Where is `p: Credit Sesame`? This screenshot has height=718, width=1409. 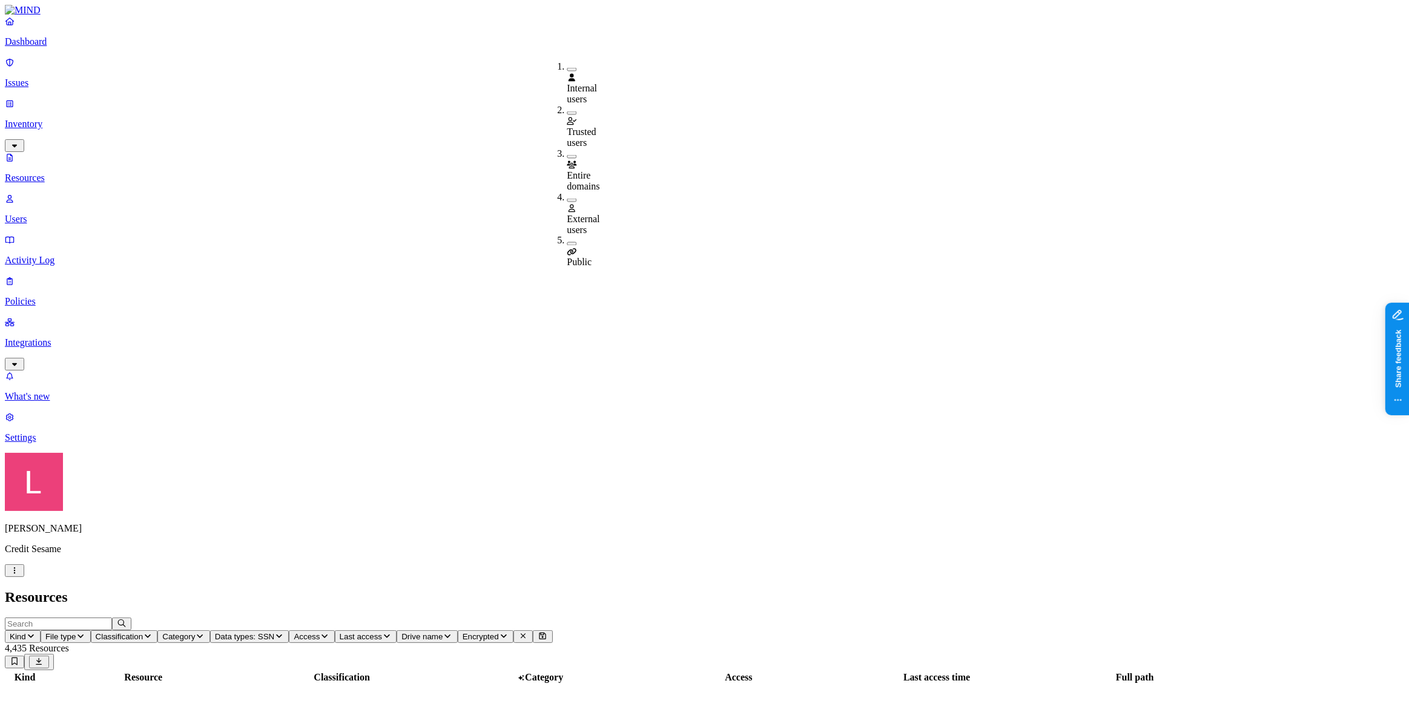
p: Credit Sesame is located at coordinates (704, 549).